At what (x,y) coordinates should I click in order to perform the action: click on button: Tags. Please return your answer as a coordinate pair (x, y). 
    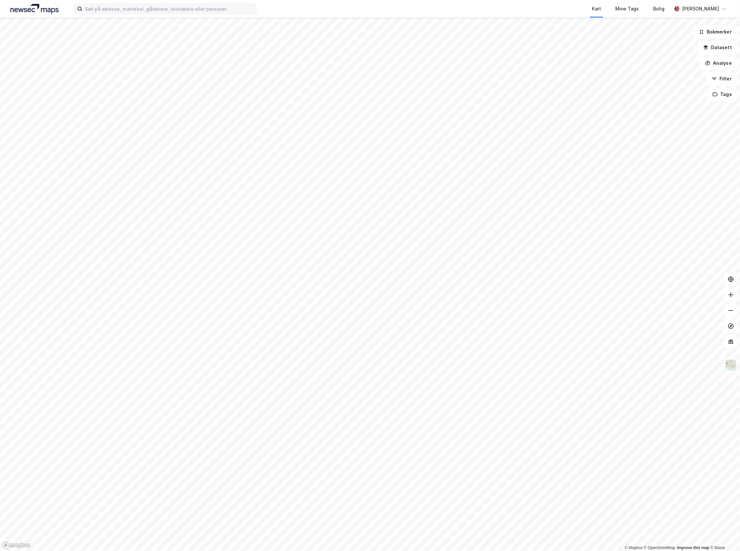
    Looking at the image, I should click on (722, 94).